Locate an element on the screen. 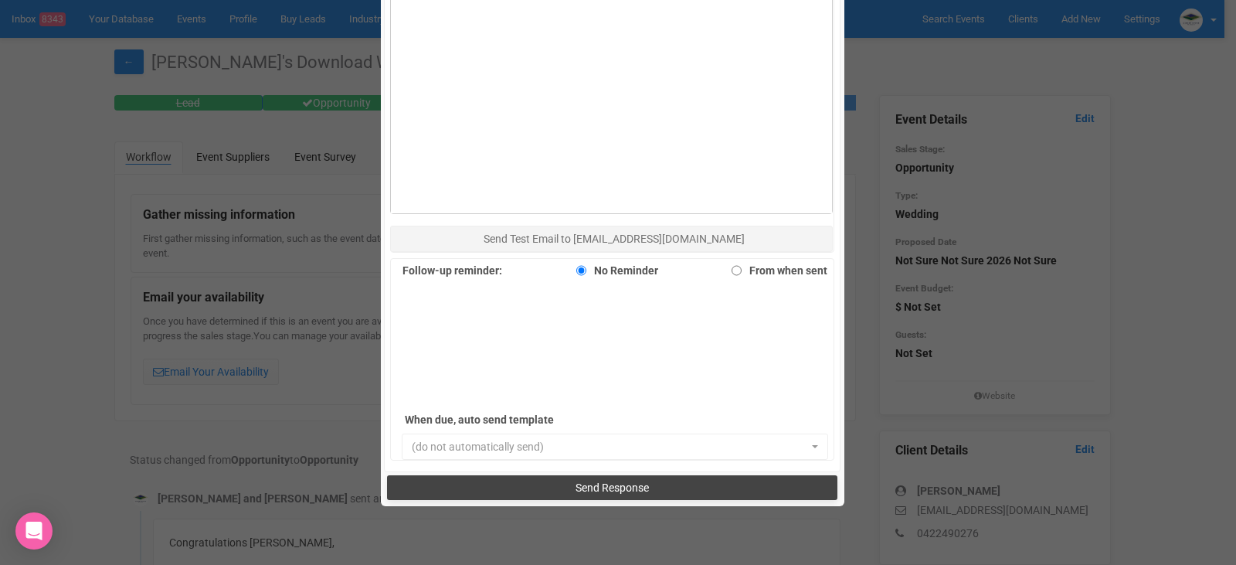 Image resolution: width=1236 pixels, height=565 pixels. div: Open Intercom Messenger is located at coordinates (34, 531).